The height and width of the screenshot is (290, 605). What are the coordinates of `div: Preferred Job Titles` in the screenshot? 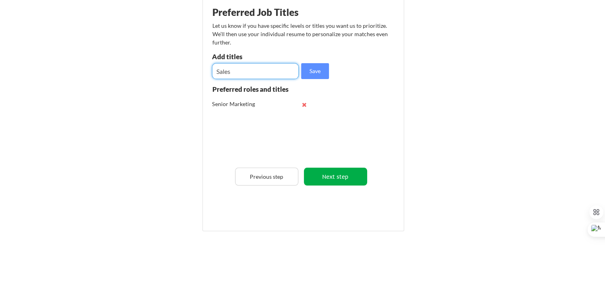 It's located at (263, 12).